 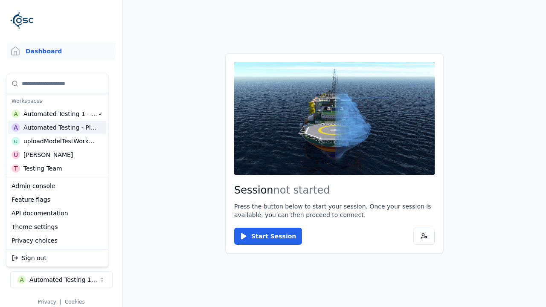 I want to click on div: Admin console, so click(x=57, y=186).